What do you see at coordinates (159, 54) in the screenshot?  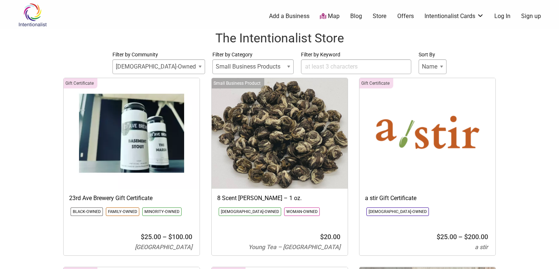 I see `label: Filter by Community` at bounding box center [159, 54].